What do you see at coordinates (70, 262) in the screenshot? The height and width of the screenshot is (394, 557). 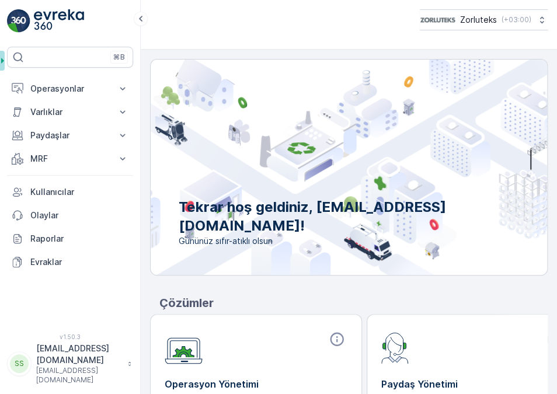 I see `a: Evraklar` at bounding box center [70, 262].